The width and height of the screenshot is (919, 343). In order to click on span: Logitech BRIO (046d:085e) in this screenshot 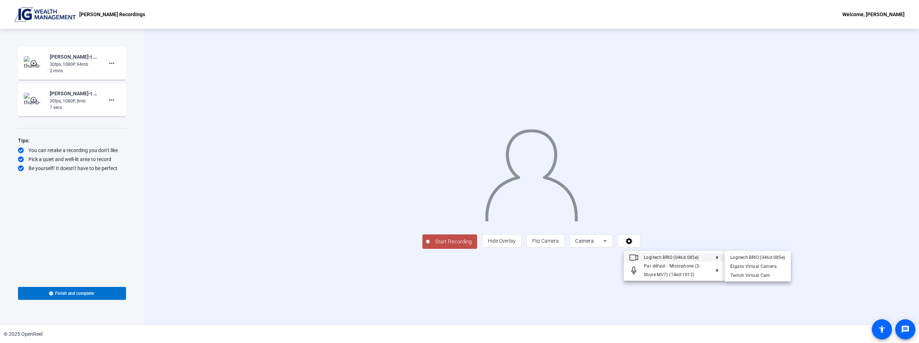, I will do `click(671, 257)`.